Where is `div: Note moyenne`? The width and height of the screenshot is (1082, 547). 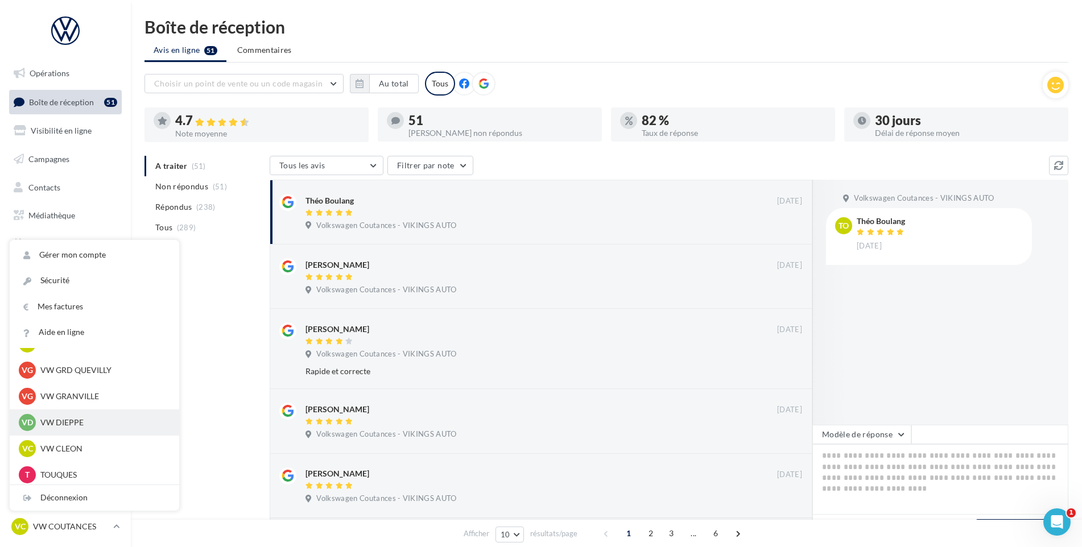
div: Note moyenne is located at coordinates (267, 134).